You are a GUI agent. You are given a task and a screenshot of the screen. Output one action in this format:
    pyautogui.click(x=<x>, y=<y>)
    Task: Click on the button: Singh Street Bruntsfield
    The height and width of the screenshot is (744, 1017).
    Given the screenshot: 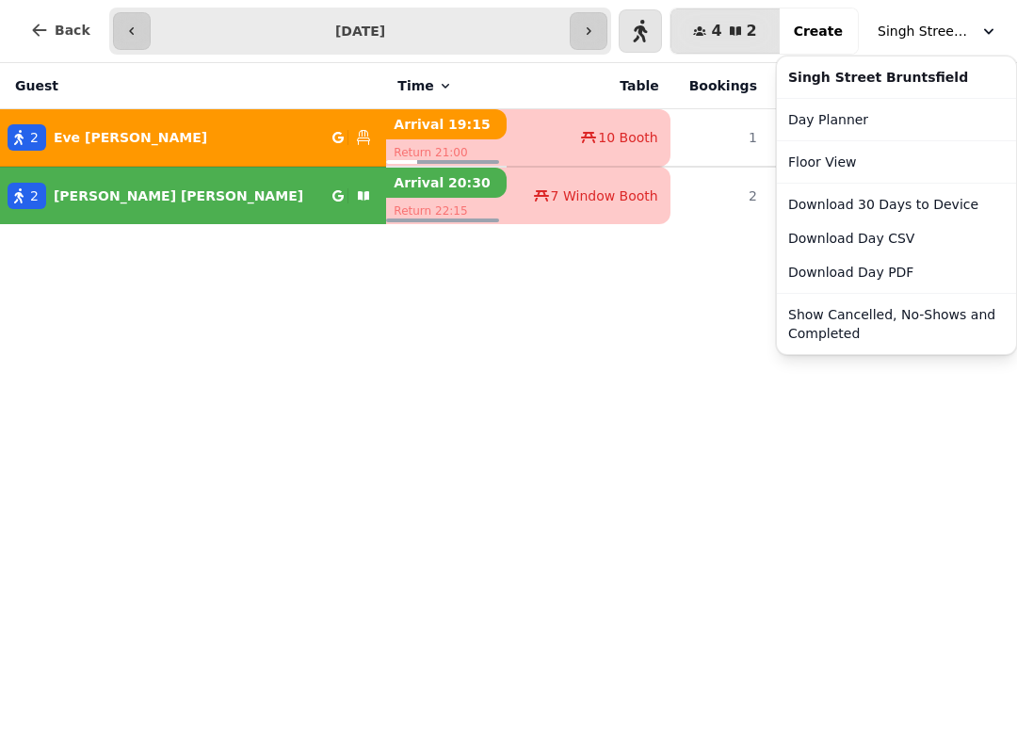 What is the action you would take?
    pyautogui.click(x=937, y=31)
    